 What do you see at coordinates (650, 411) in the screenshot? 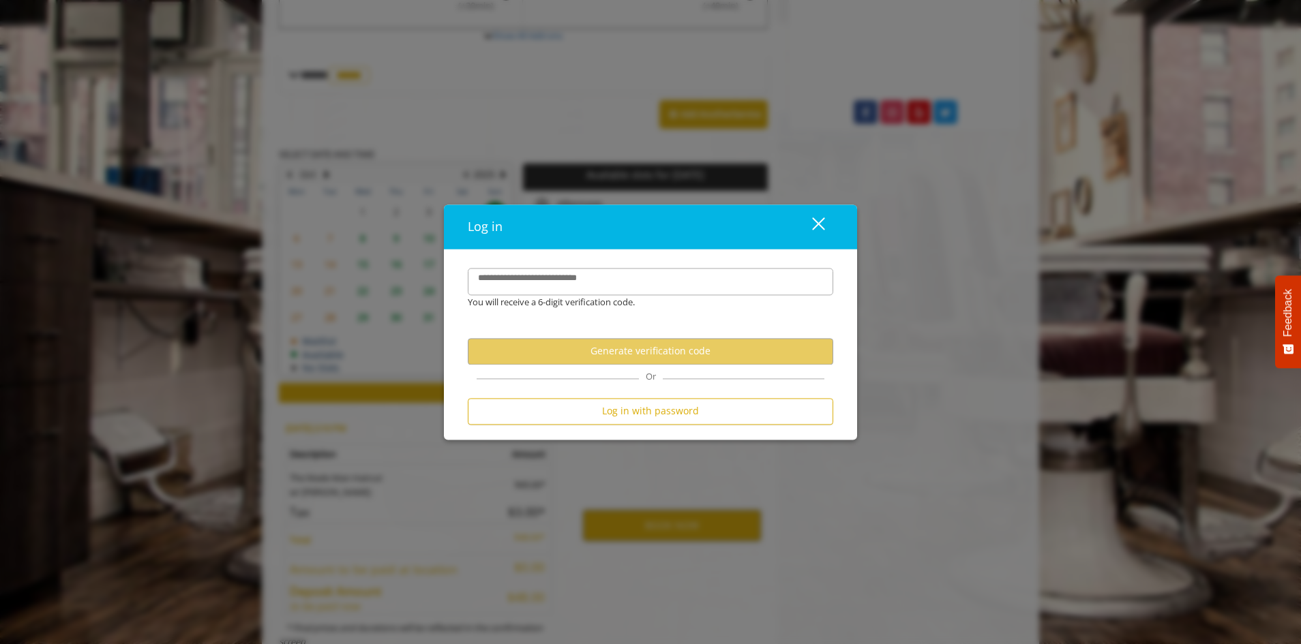
I see `button: Log in with password` at bounding box center [650, 411].